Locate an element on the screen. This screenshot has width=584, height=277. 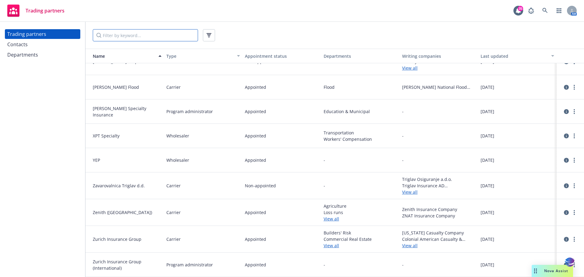
span: Flood is located at coordinates (360, 87).